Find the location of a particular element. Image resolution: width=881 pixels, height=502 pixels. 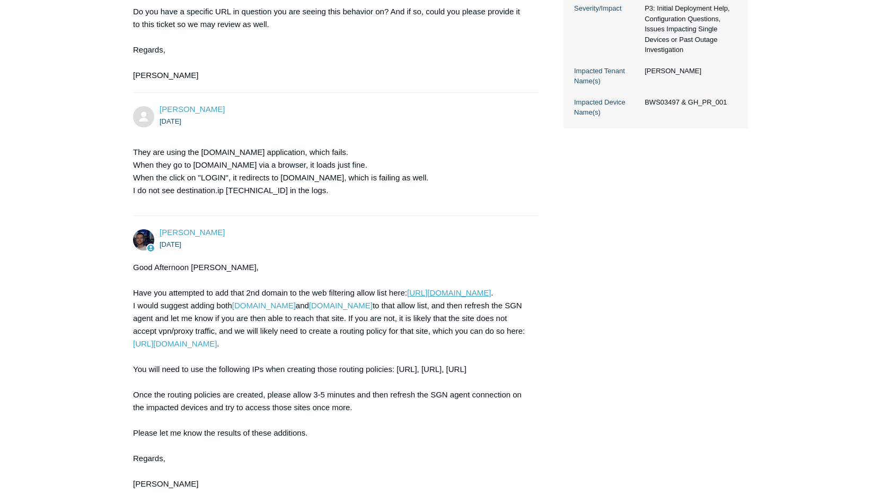

time: 01/28/2025, 12:54 is located at coordinates (170, 244).